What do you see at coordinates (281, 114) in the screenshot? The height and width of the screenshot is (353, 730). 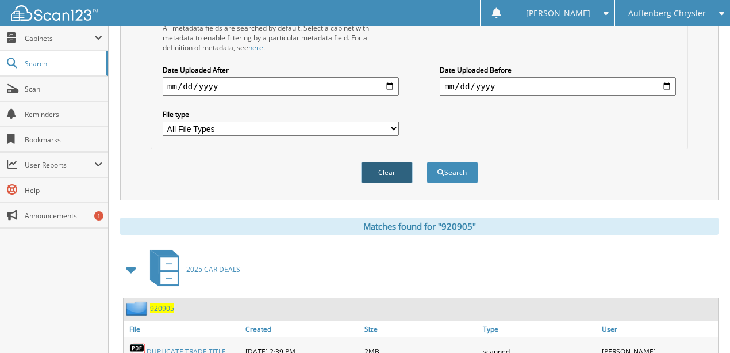 I see `label: File type` at bounding box center [281, 114].